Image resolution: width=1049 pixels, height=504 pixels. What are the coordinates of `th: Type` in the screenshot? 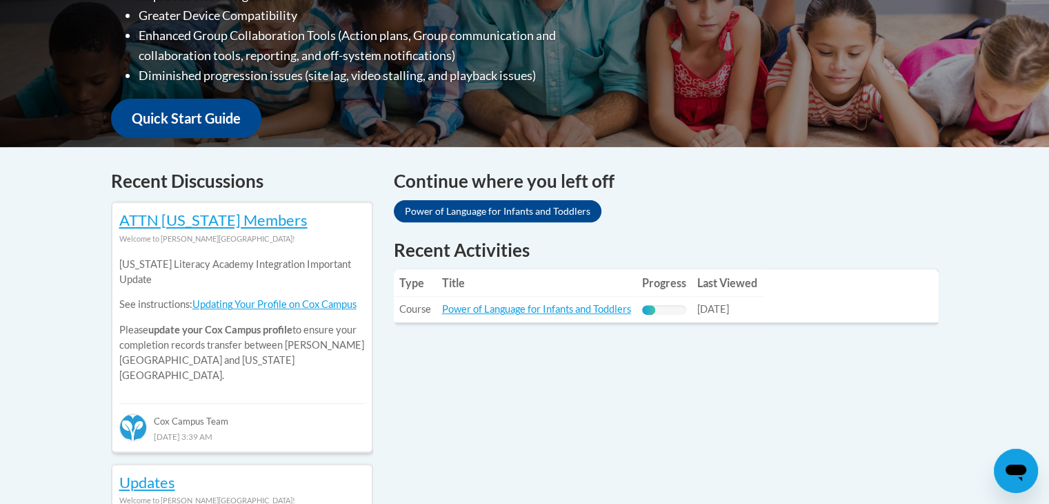 It's located at (415, 283).